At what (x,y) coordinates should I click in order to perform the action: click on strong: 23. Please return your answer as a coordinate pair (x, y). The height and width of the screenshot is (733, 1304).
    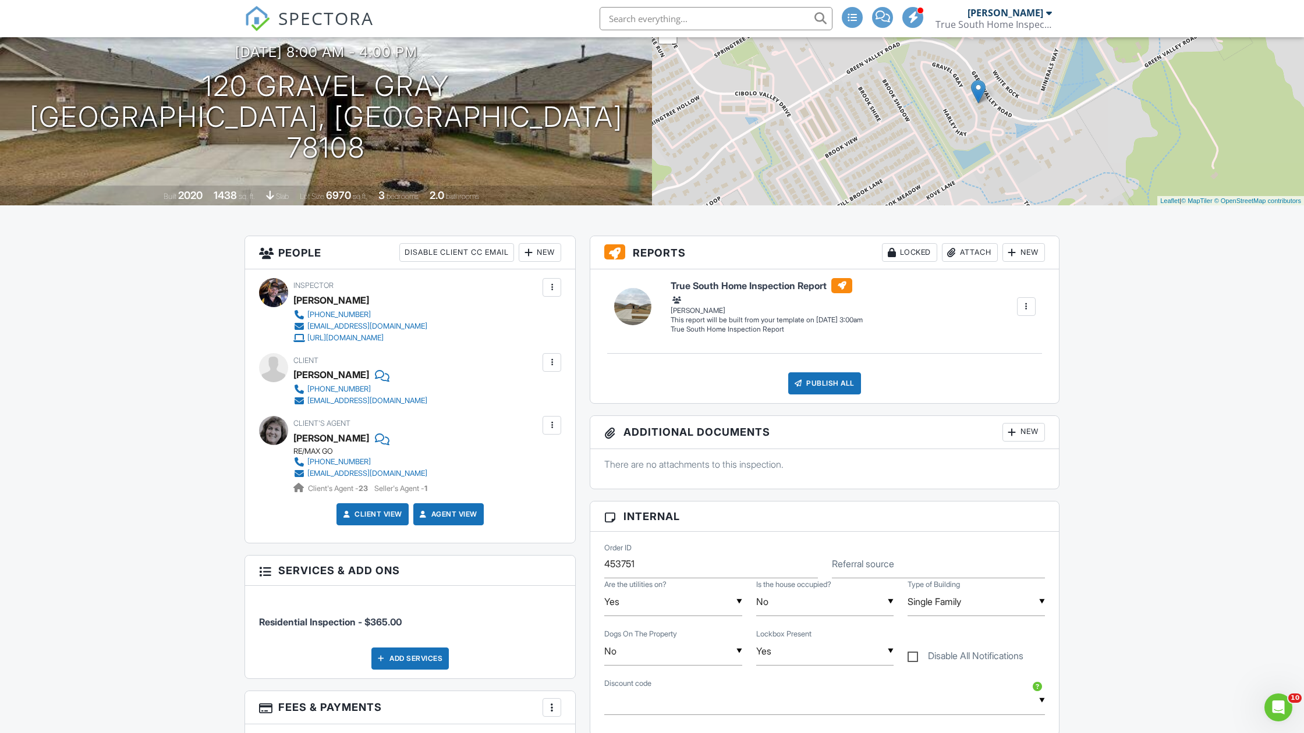
    Looking at the image, I should click on (363, 488).